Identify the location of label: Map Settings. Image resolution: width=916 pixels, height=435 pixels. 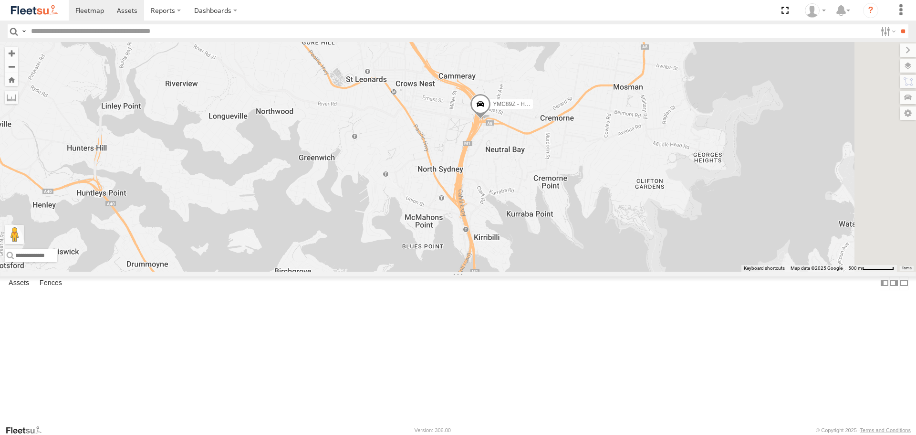
(908, 113).